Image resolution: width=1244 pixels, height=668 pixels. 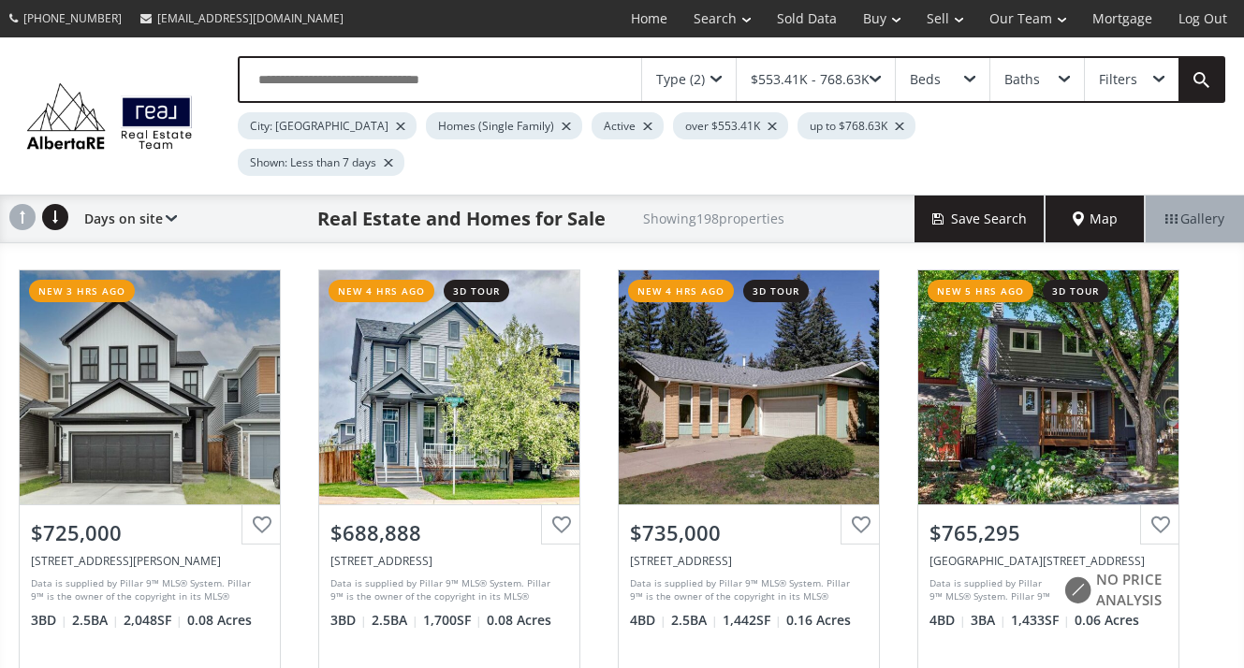 I want to click on div: Beds, so click(x=925, y=80).